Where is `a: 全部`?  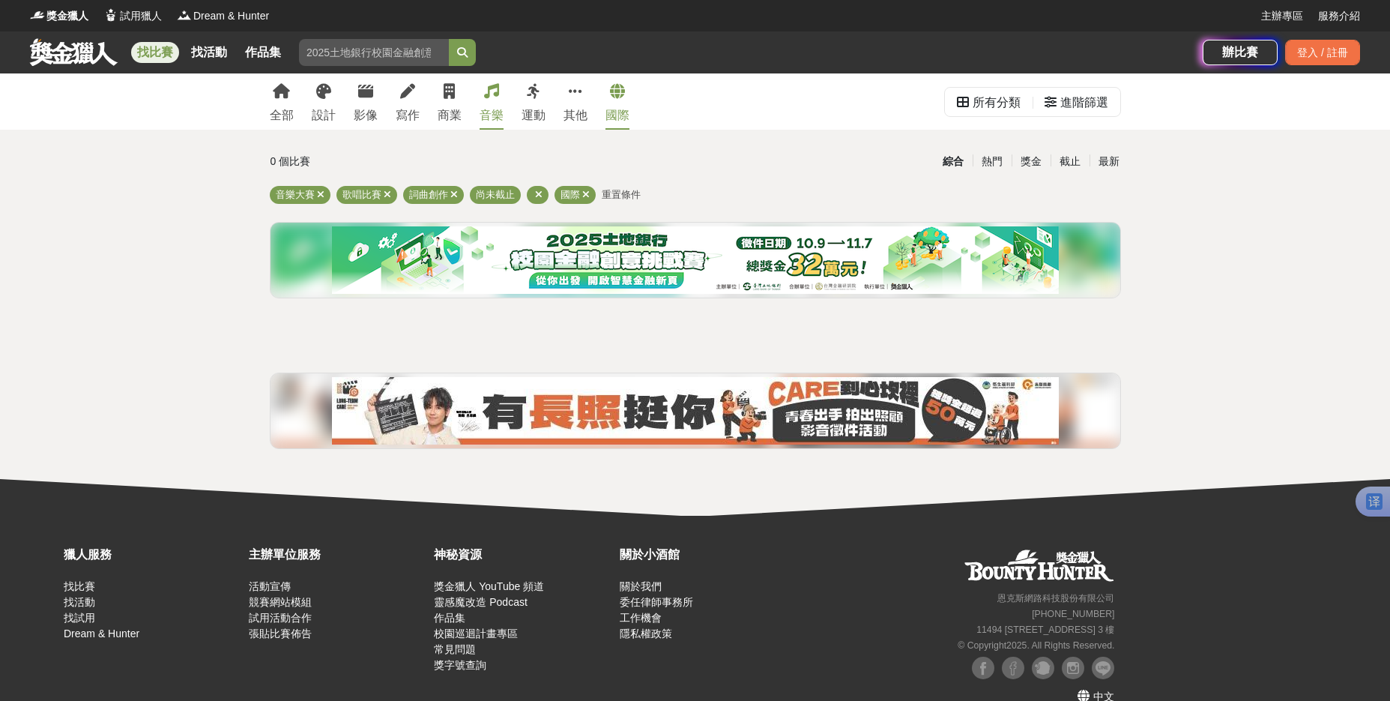 a: 全部 is located at coordinates (282, 101).